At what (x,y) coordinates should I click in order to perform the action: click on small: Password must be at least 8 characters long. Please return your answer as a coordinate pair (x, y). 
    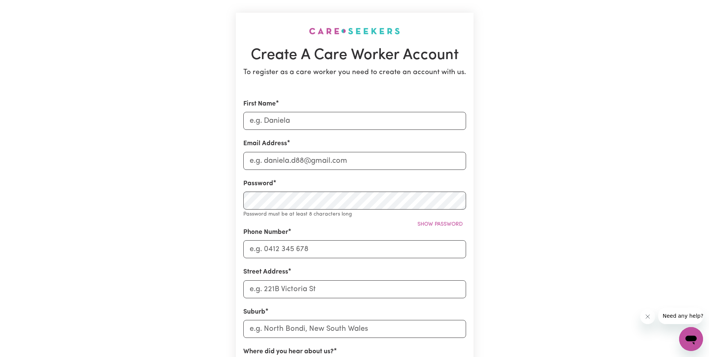
    Looking at the image, I should click on (298, 214).